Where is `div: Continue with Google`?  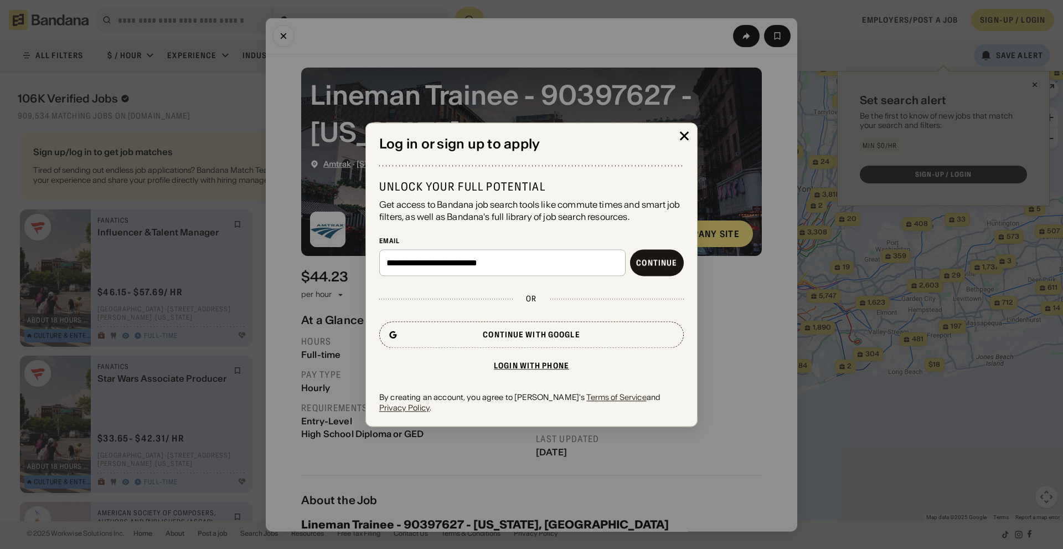 div: Continue with Google is located at coordinates (531, 335).